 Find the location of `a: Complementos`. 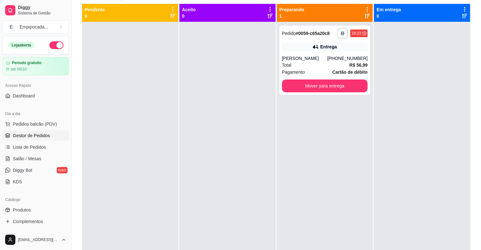

a: Complementos is located at coordinates (36, 221).